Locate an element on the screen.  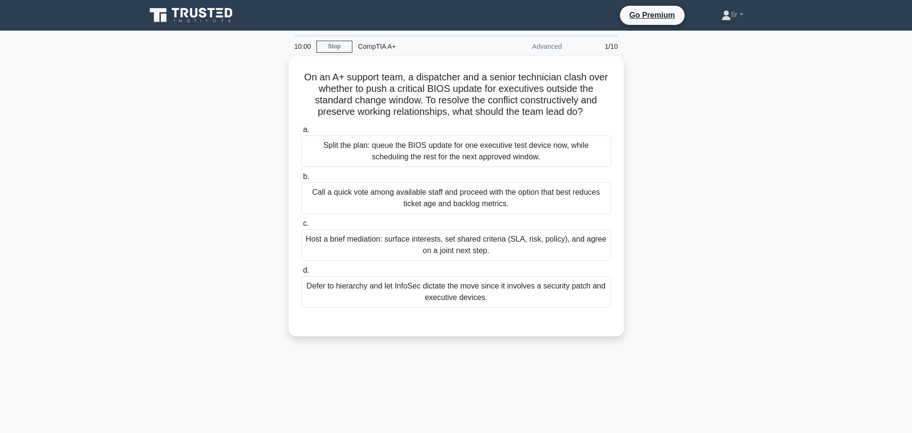
span: c. is located at coordinates (306, 223).